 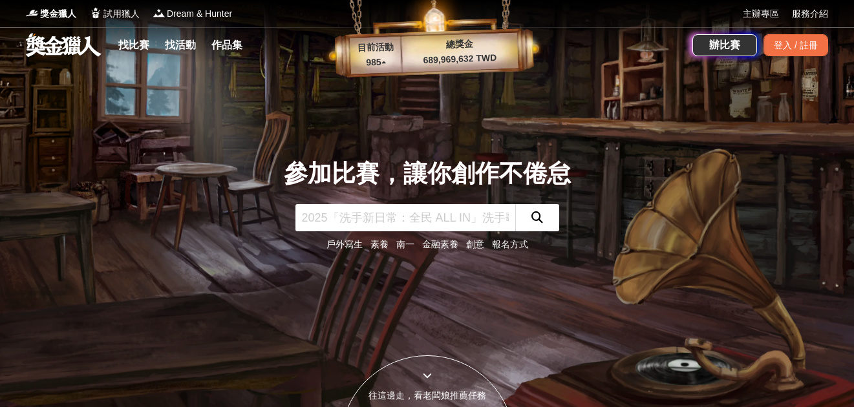 What do you see at coordinates (796, 45) in the screenshot?
I see `div: 登入 / 註冊` at bounding box center [796, 45].